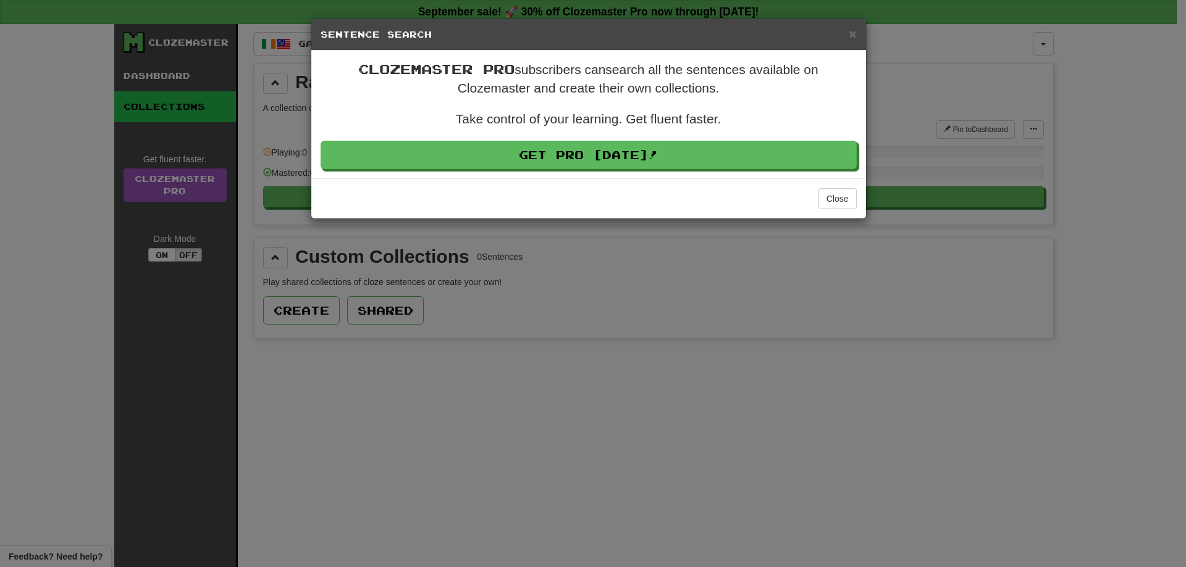 The width and height of the screenshot is (1186, 567). Describe the element at coordinates (588, 119) in the screenshot. I see `p: Take control of your learning. Get fluent faster.` at that location.